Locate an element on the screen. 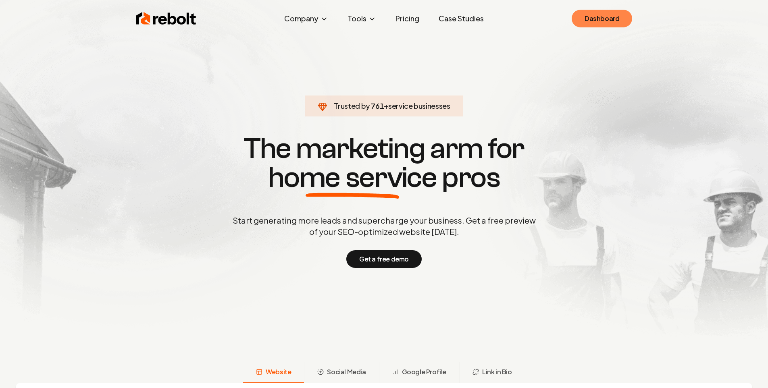 The image size is (768, 388). a: Case Studies is located at coordinates (461, 19).